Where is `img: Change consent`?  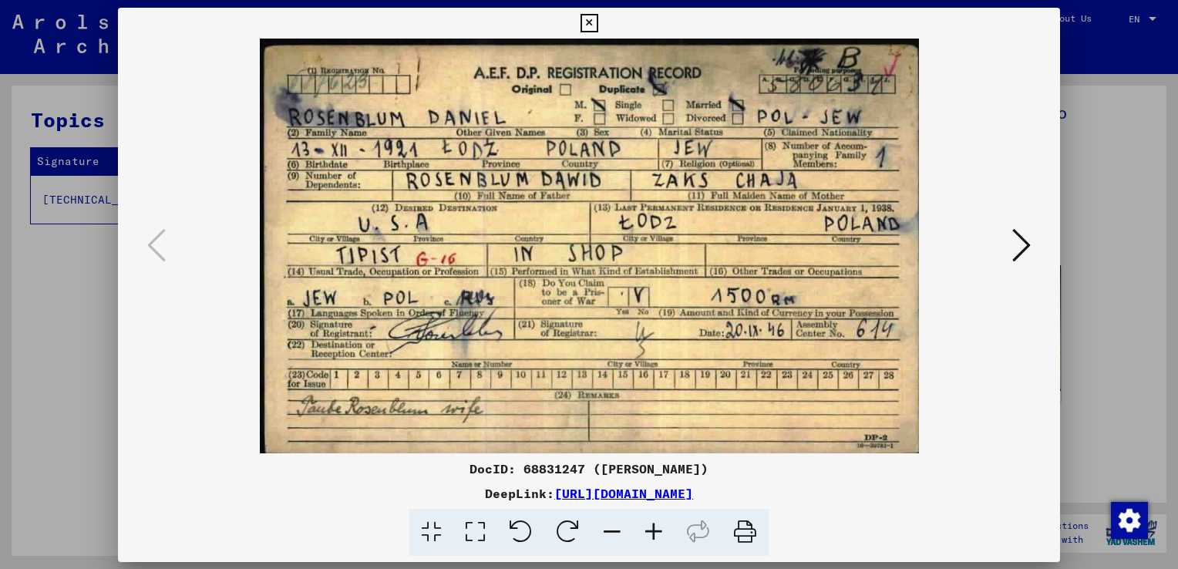 img: Change consent is located at coordinates (1130, 521).